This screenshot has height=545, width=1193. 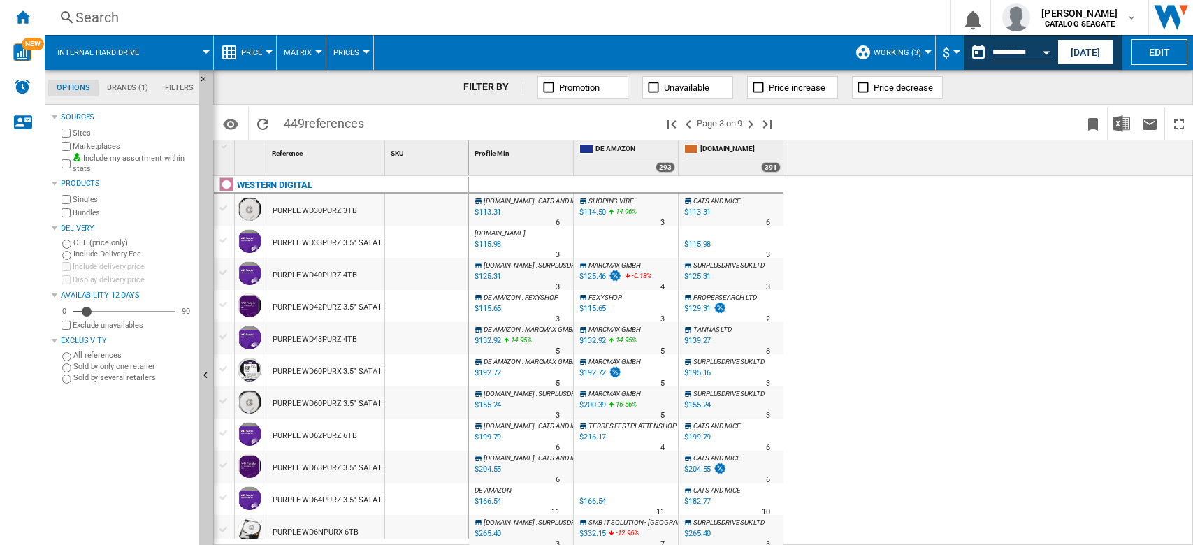 What do you see at coordinates (719, 123) in the screenshot?
I see `span: Page 3 on 9` at bounding box center [719, 123].